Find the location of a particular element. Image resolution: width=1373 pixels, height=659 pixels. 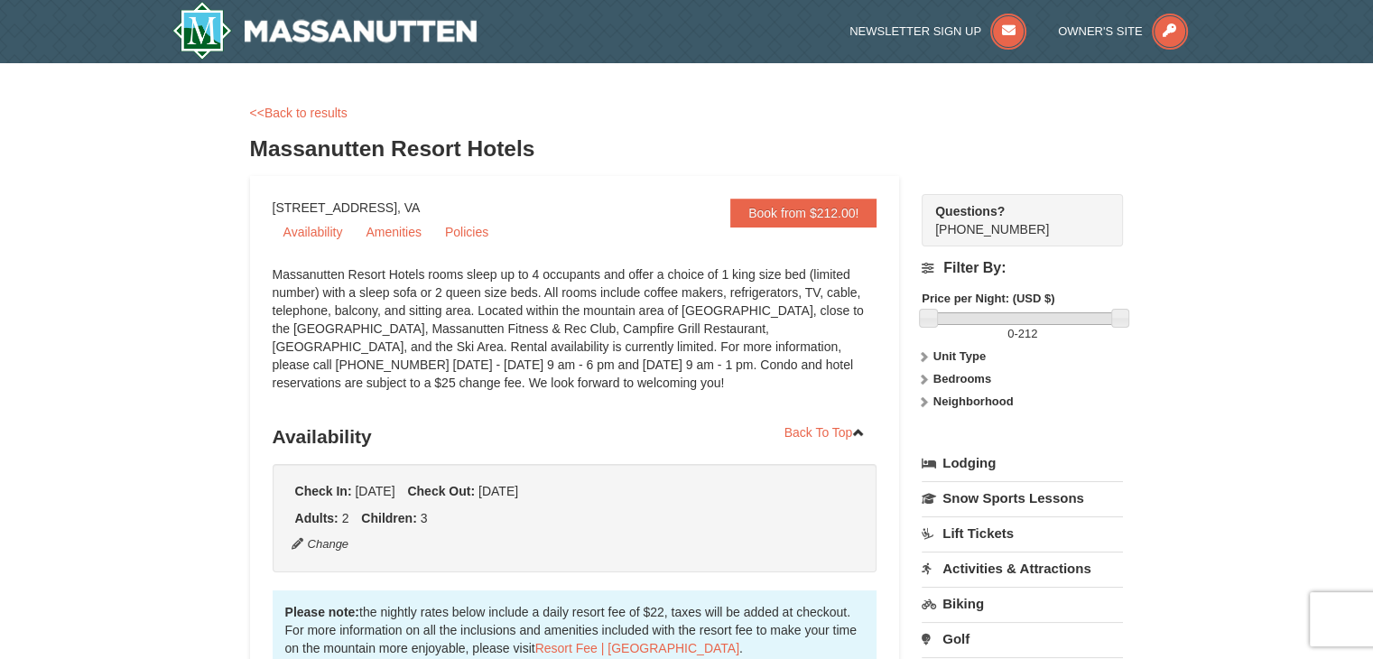

strong: Bedrooms is located at coordinates (963, 378).